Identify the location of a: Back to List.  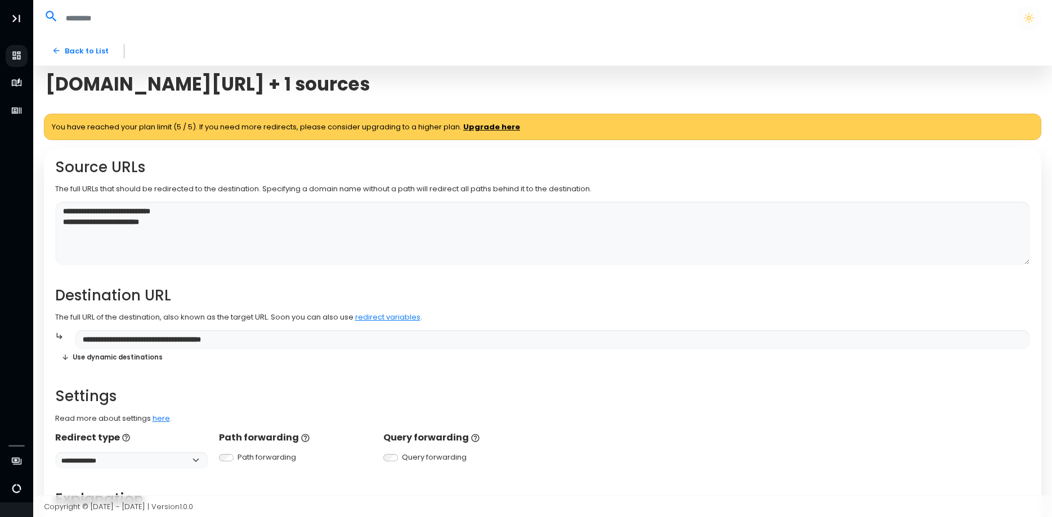
(80, 51).